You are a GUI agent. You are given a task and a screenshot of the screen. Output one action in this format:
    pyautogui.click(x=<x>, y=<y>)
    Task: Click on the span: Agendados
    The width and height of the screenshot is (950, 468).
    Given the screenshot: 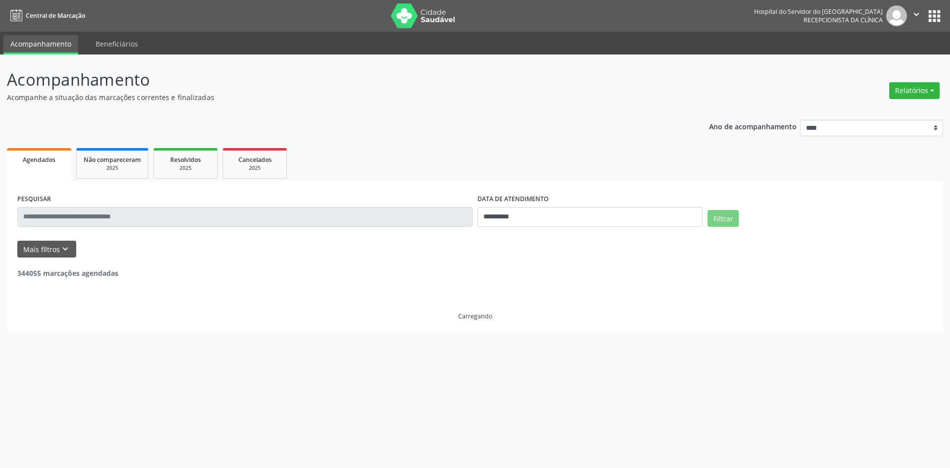 What is the action you would take?
    pyautogui.click(x=39, y=159)
    